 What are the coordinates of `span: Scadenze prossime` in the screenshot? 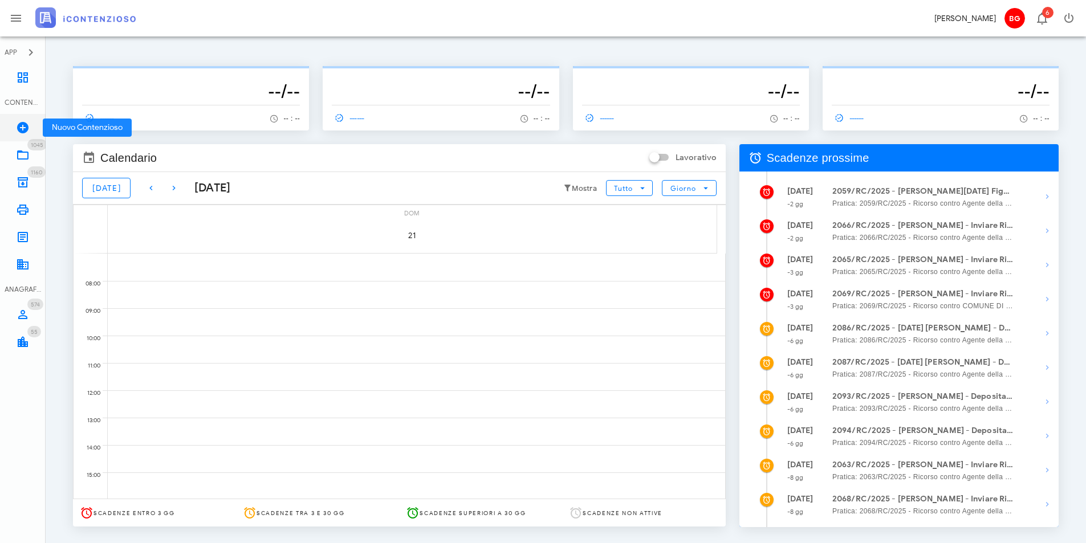 It's located at (818, 158).